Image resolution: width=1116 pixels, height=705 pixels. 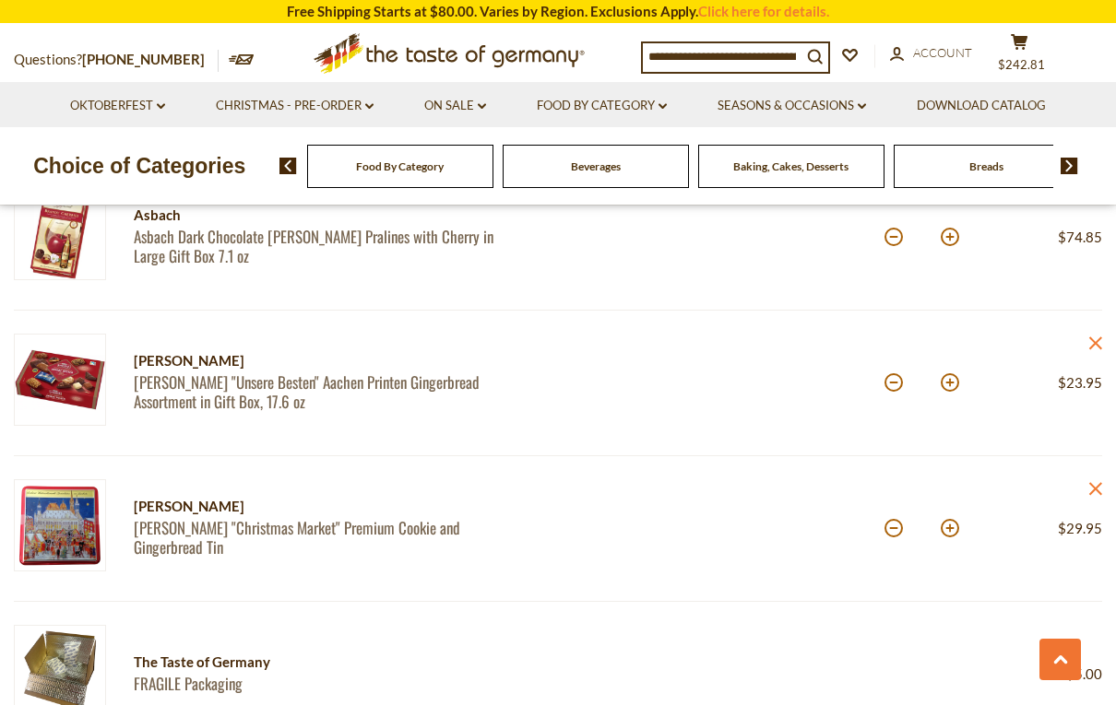 What do you see at coordinates (60, 380) in the screenshot?
I see `img: Lambertz "Unsere Besten" Aachen Printen Gingerbread Assortment in Gift Box, 17.6 oz` at bounding box center [60, 380].